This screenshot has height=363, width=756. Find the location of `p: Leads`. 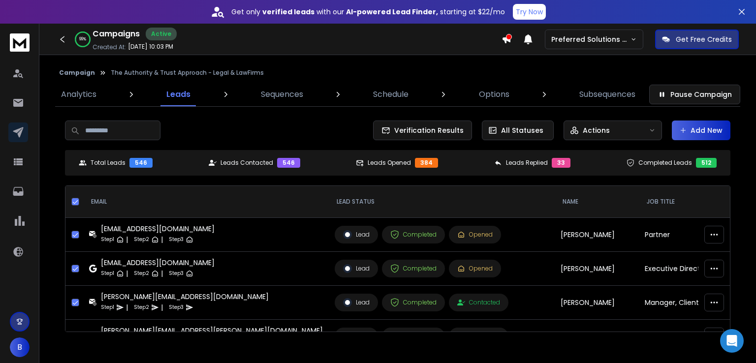

p: Leads is located at coordinates (178, 94).